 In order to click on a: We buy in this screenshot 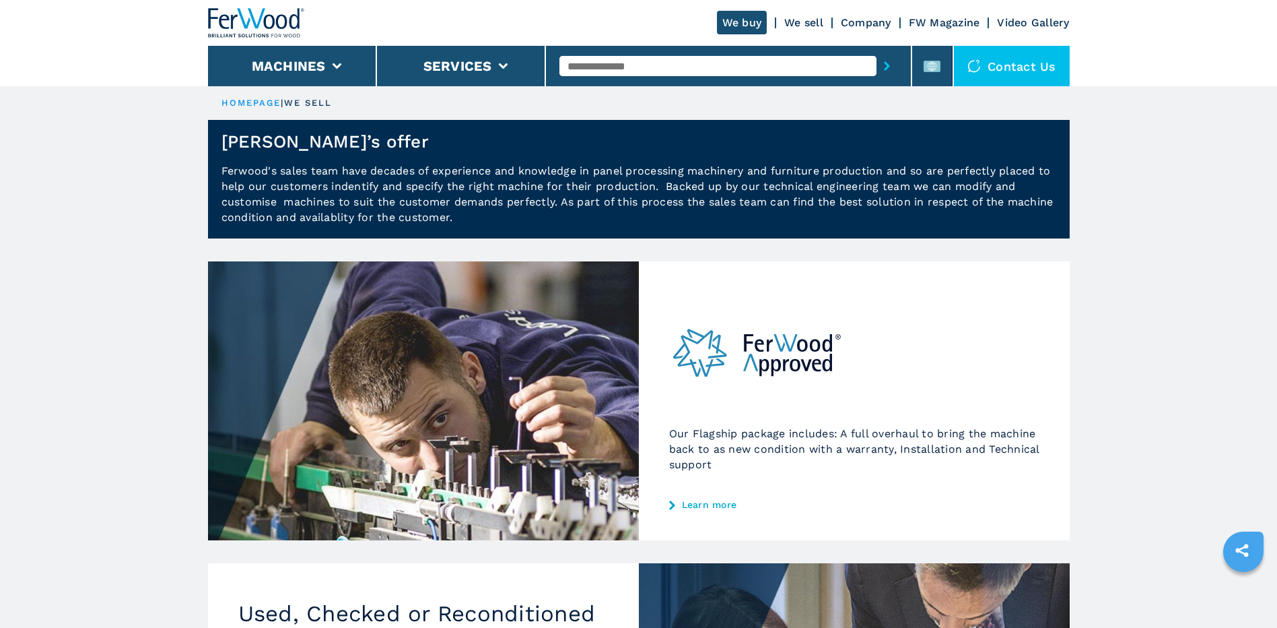, I will do `click(742, 22)`.